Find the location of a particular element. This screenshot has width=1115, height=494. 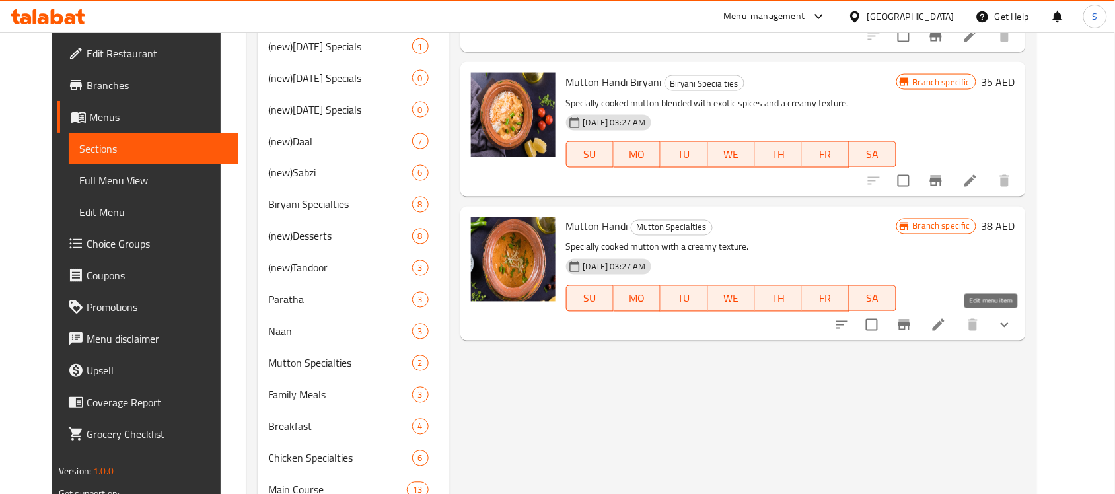

span: Sections is located at coordinates (153, 149).